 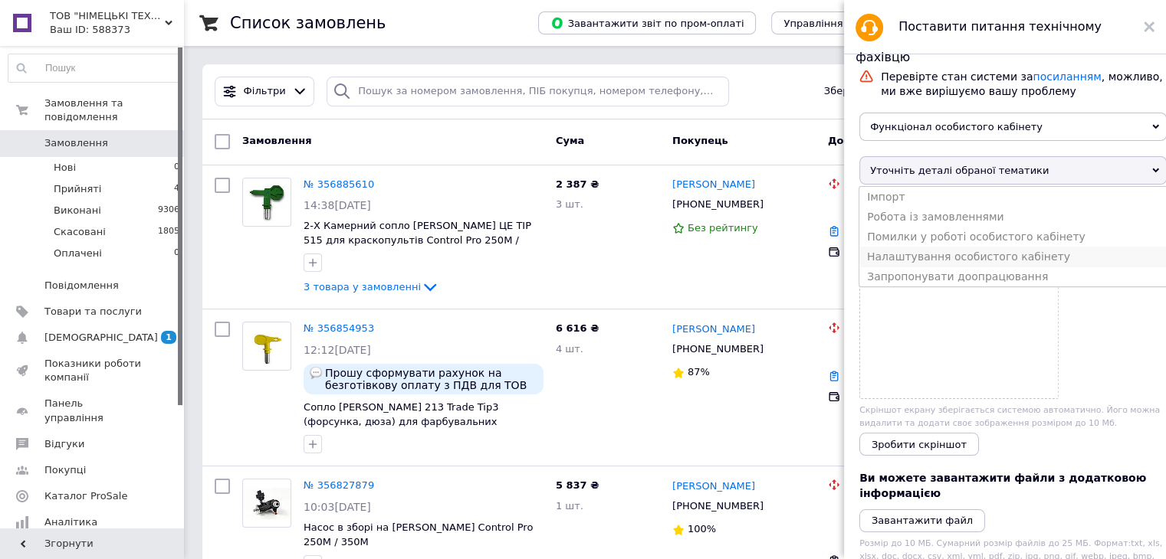 What do you see at coordinates (169, 337) in the screenshot?
I see `span: 1` at bounding box center [169, 337].